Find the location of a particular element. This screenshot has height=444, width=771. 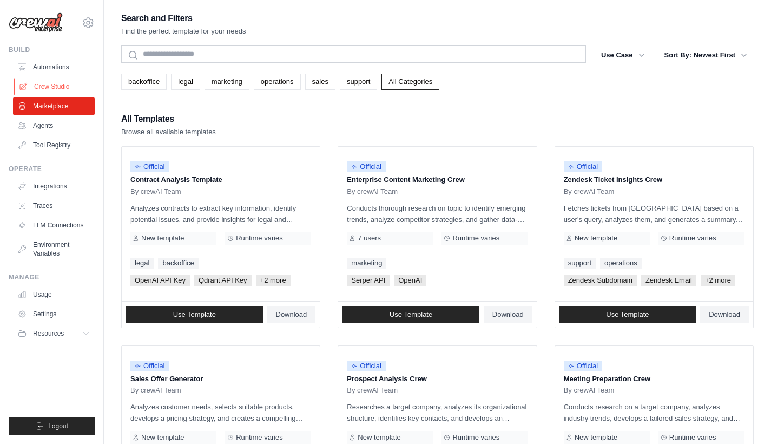

p: Analyzes contracts to extract key information, identify potential issues, and provide insights fo... is located at coordinates (221, 214).